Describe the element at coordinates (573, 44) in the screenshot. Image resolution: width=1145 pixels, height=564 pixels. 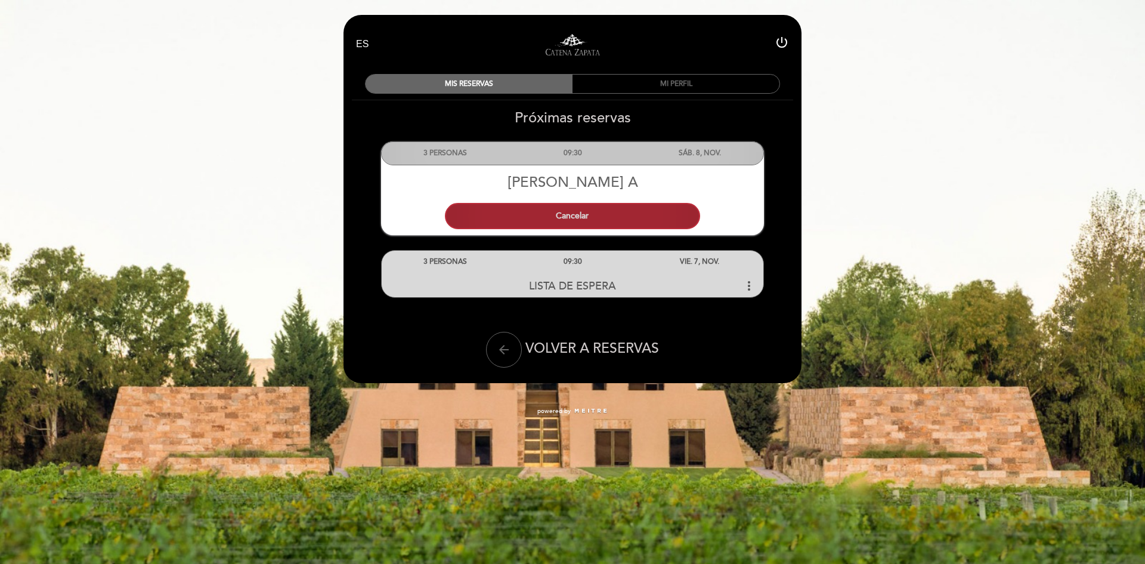
I see `a: Visitas y degustaciones en La Pirámide` at that location.